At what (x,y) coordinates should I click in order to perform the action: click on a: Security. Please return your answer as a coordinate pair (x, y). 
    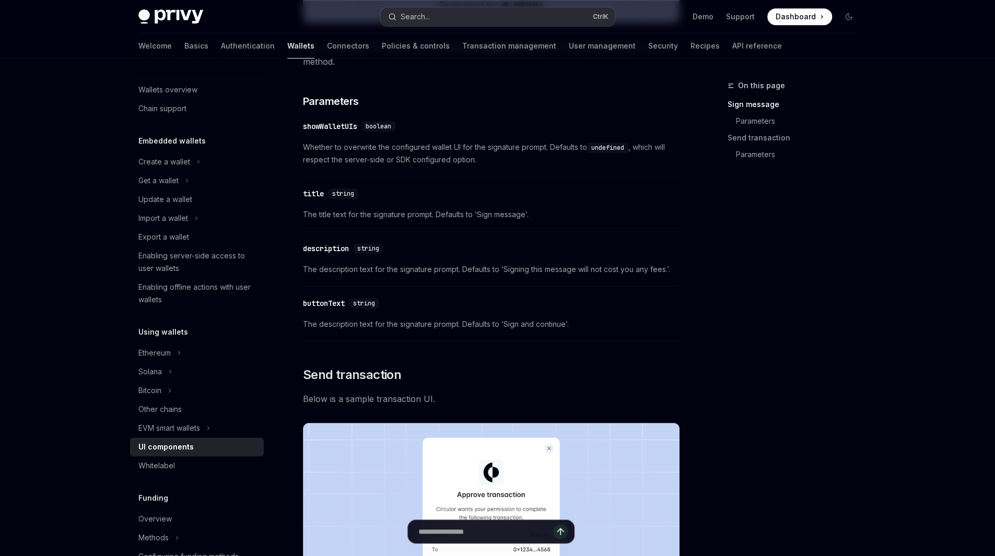
    Looking at the image, I should click on (662, 46).